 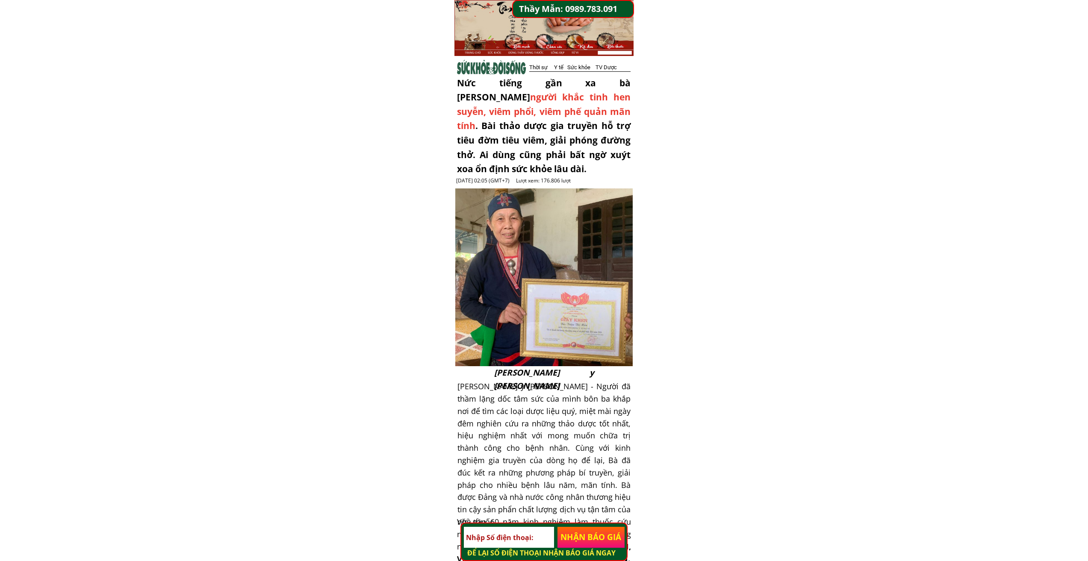 What do you see at coordinates (575, 9) in the screenshot?
I see `h5: Thầy Mẫn: 0989.783.091` at bounding box center [575, 9].